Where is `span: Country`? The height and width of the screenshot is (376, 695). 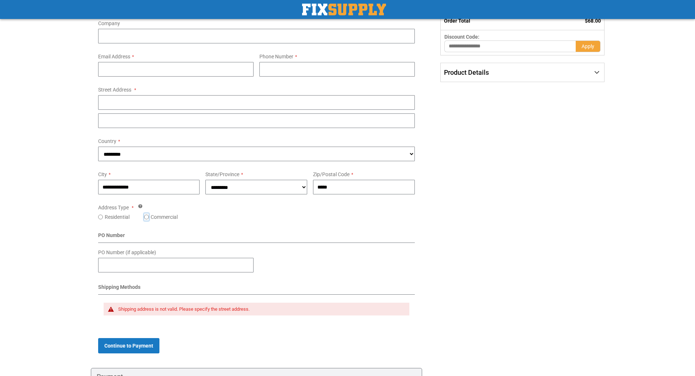 span: Country is located at coordinates (107, 141).